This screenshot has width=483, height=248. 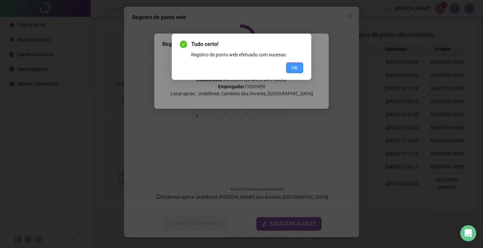 What do you see at coordinates (247, 55) in the screenshot?
I see `div: Registro de ponto web efetuado com sucesso.` at bounding box center [247, 55].